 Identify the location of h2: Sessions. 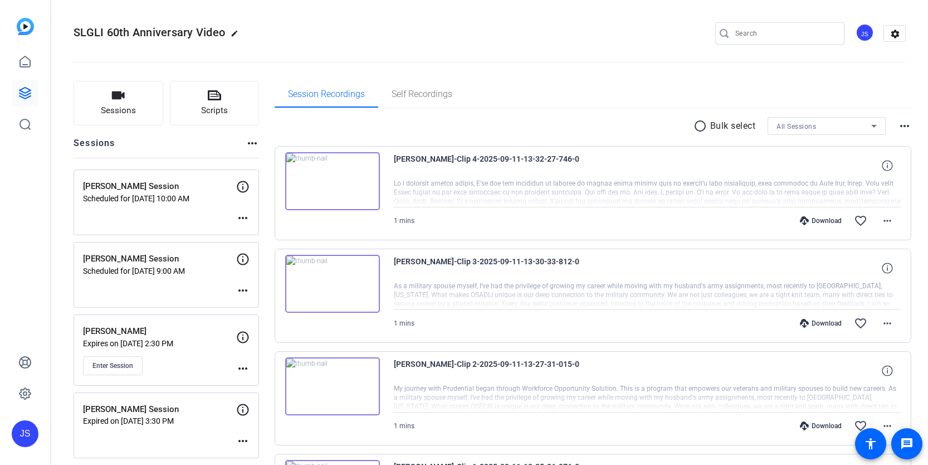
(94, 147).